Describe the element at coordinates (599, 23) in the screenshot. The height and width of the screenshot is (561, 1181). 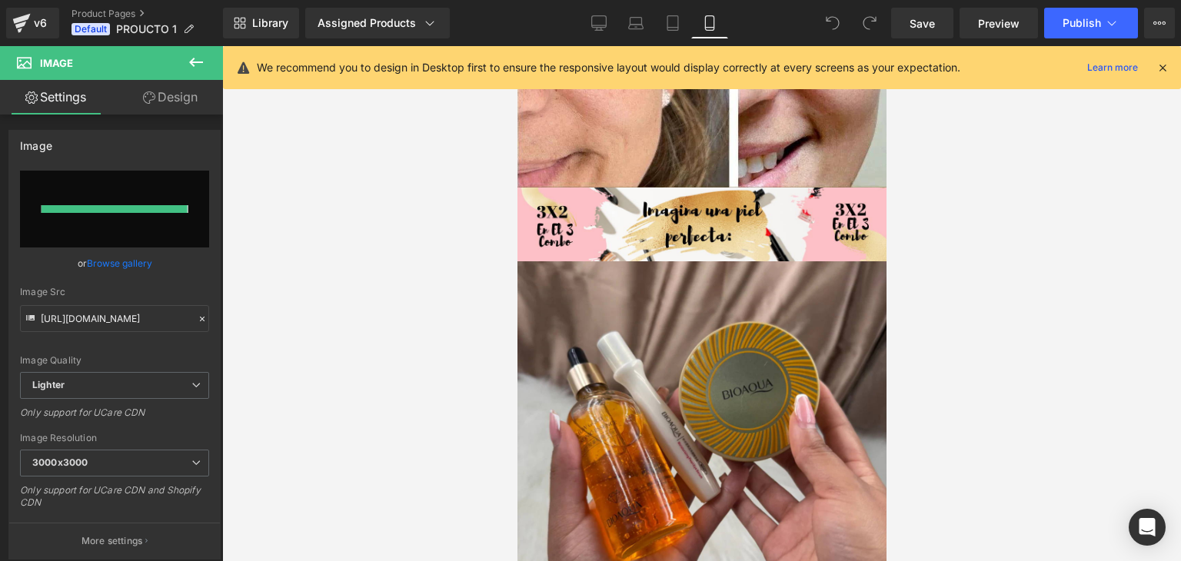
I see `a: Desktop` at that location.